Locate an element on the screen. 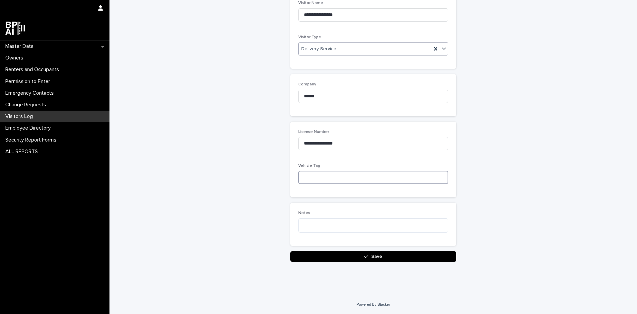 The image size is (637, 314). p: Emergency Contacts is located at coordinates (31, 93).